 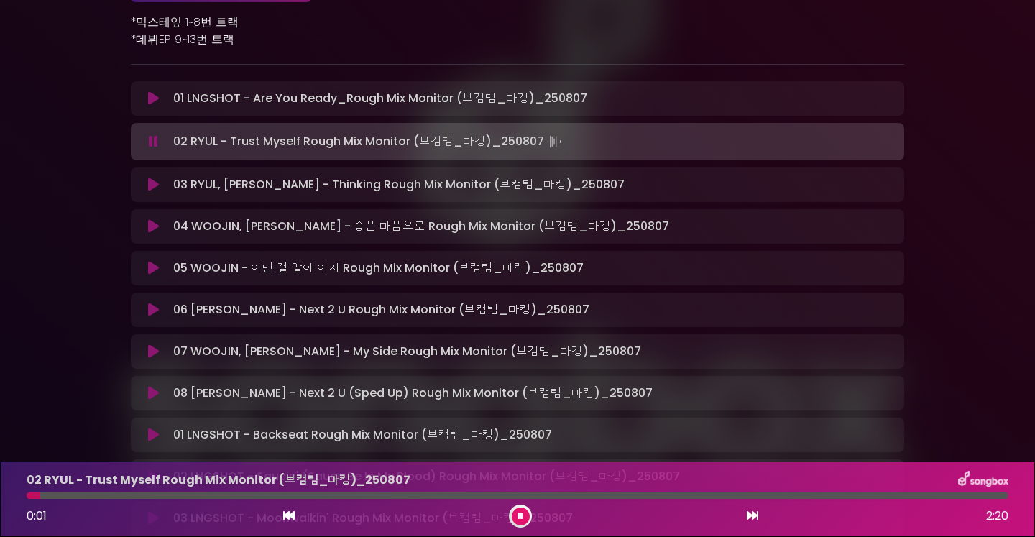 I want to click on img: waveform4.gif, so click(x=554, y=142).